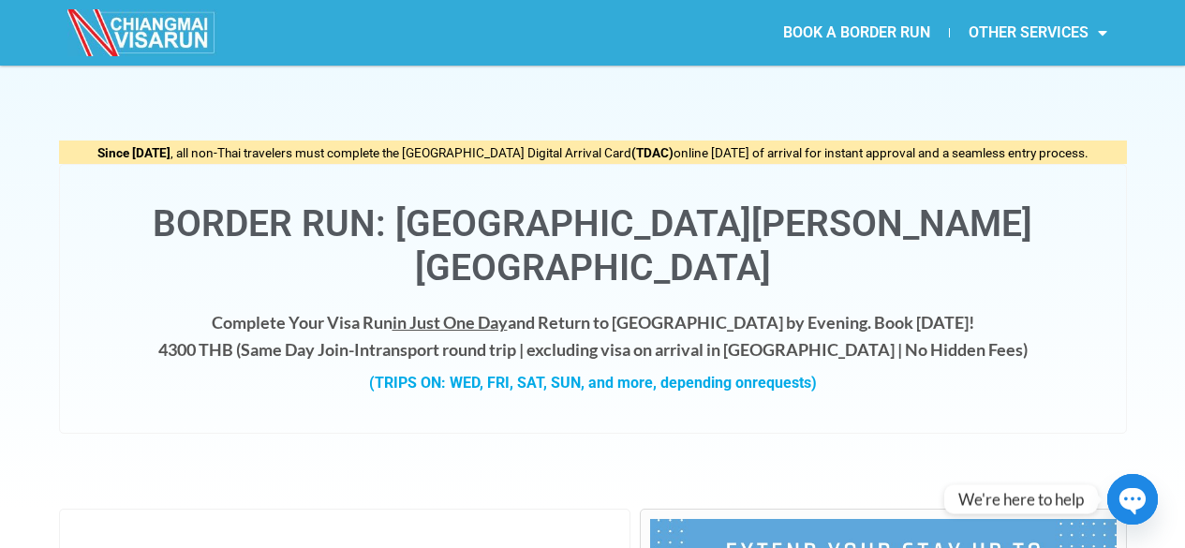 The width and height of the screenshot is (1185, 548). Describe the element at coordinates (784, 382) in the screenshot. I see `span: requests)` at that location.